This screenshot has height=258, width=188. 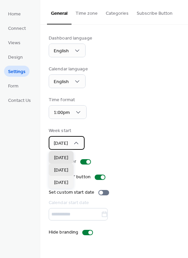 What do you see at coordinates (15, 57) in the screenshot?
I see `a: Design` at bounding box center [15, 57].